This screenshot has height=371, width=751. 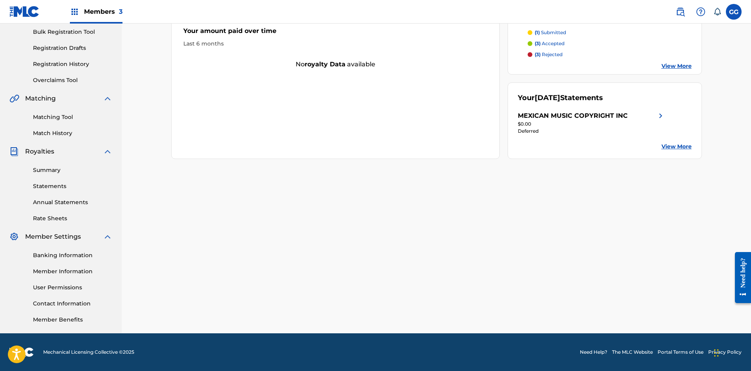 I want to click on a: Registration History, so click(x=73, y=64).